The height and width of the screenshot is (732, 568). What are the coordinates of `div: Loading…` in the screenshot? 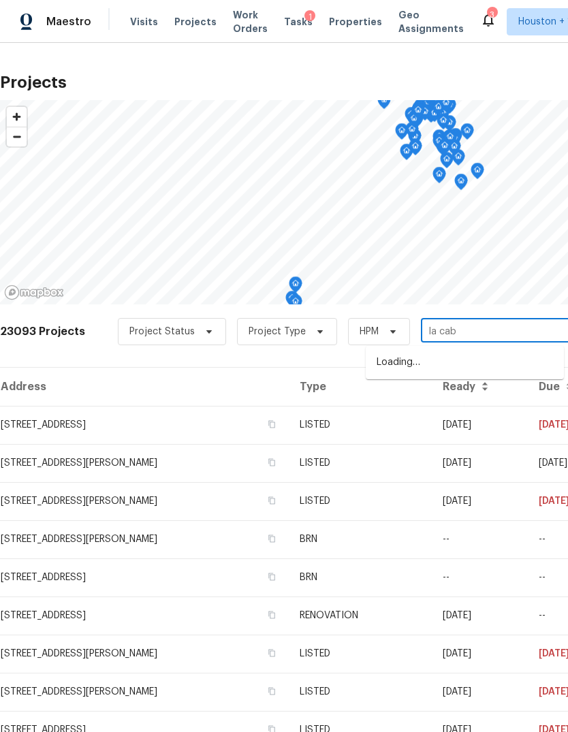 It's located at (464, 362).